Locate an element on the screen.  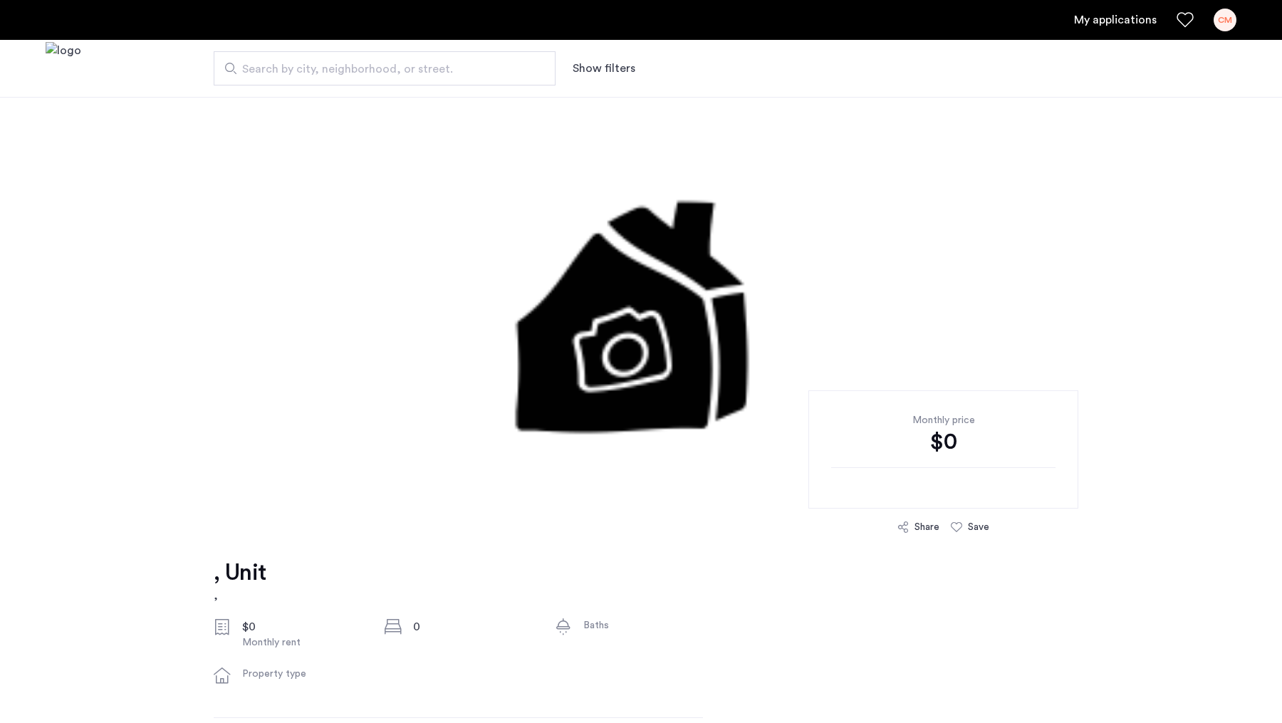
a: Cazamio logo is located at coordinates (63, 68).